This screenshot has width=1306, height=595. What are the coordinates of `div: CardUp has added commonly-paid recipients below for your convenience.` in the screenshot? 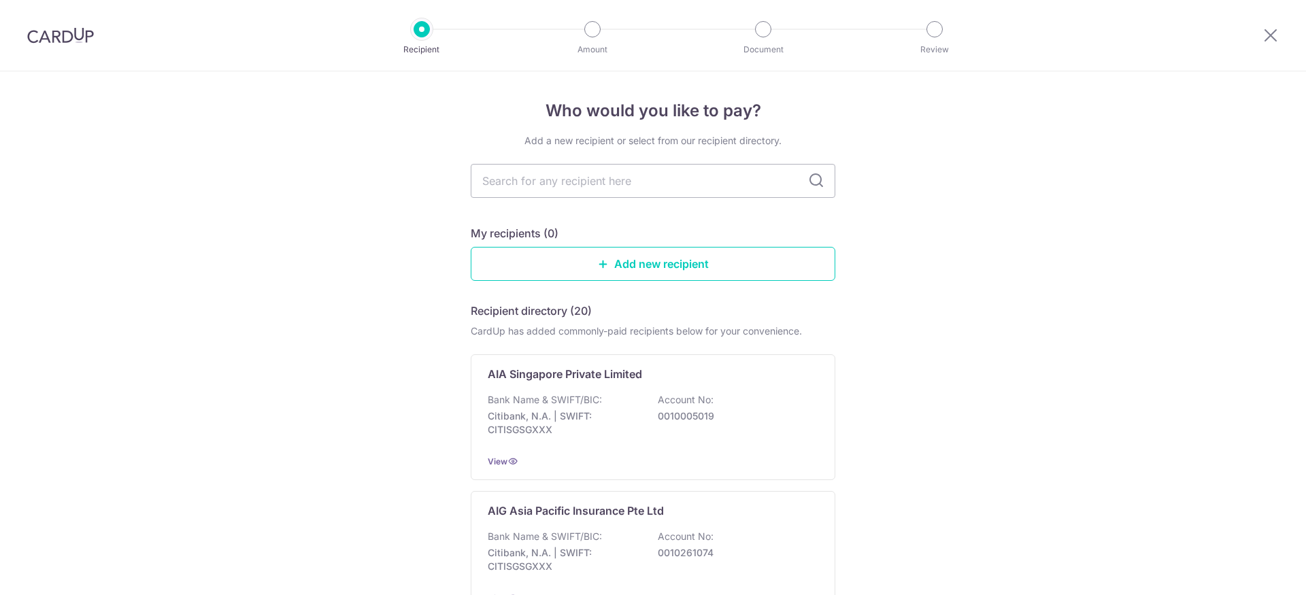 It's located at (653, 331).